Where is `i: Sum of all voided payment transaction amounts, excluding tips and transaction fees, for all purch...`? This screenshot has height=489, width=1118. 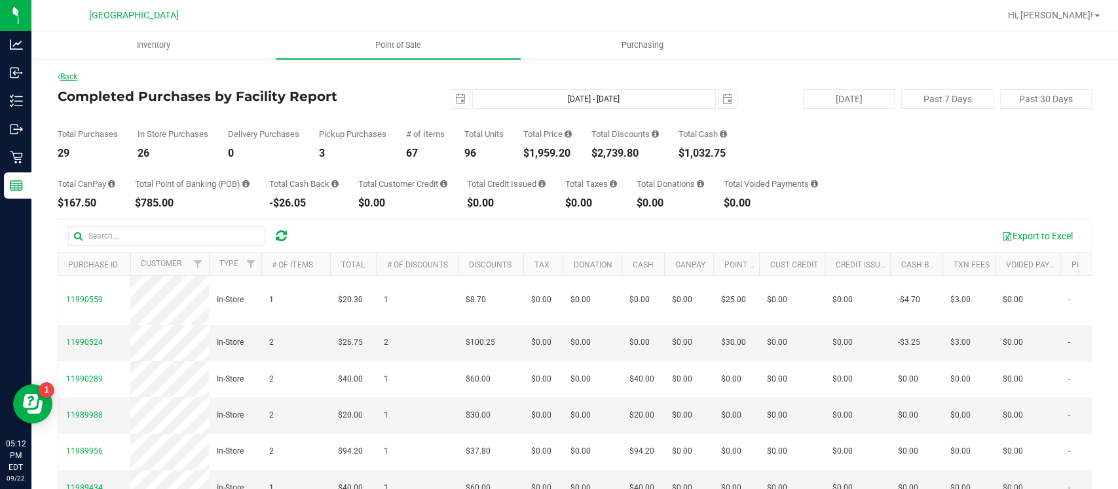
i: Sum of all voided payment transaction amounts, excluding tips and transaction fees, for all purch... is located at coordinates (814, 183).